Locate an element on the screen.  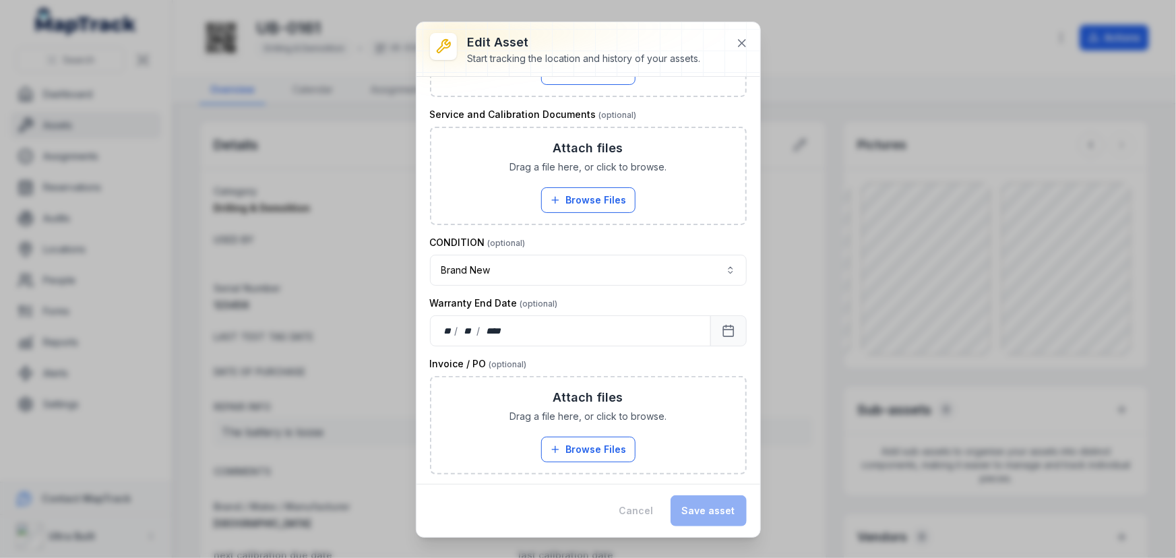
div: month, is located at coordinates (468, 331).